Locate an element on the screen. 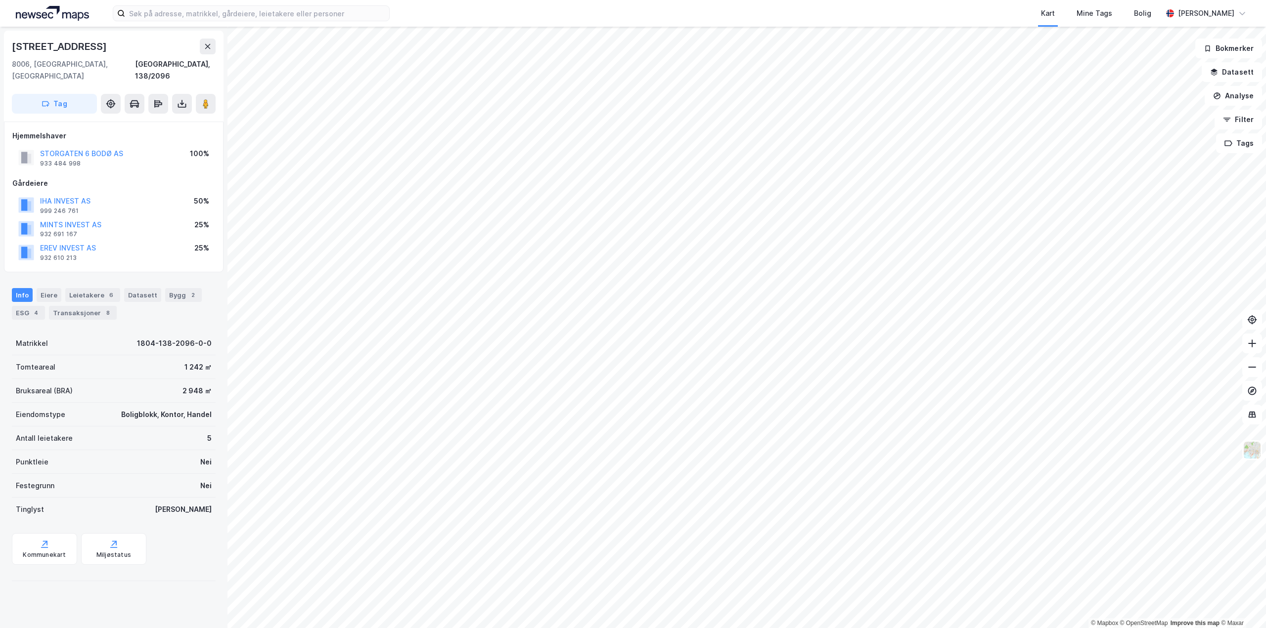 This screenshot has height=628, width=1266. div: Miljøstatus is located at coordinates (114, 555).